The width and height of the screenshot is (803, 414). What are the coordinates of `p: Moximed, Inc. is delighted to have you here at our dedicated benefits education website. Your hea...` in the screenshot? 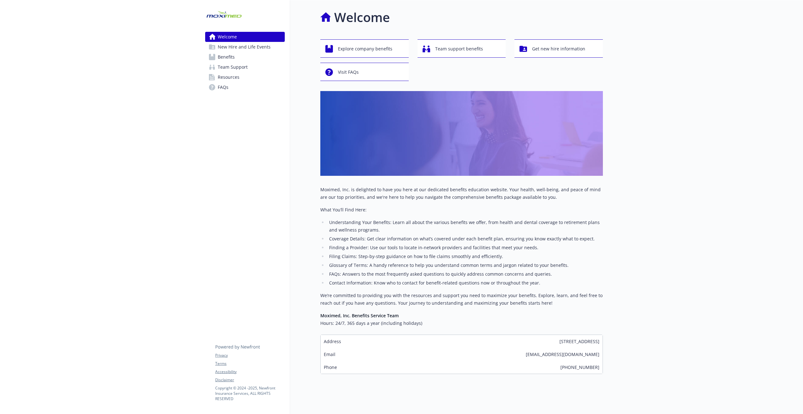 It's located at (462, 193).